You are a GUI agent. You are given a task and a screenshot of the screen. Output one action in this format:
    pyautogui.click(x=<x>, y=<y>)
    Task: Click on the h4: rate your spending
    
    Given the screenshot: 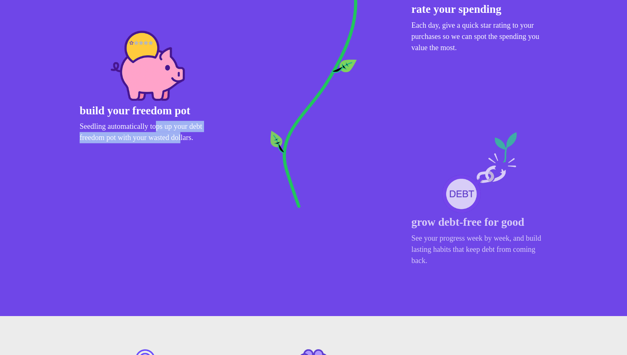 What is the action you would take?
    pyautogui.click(x=479, y=9)
    